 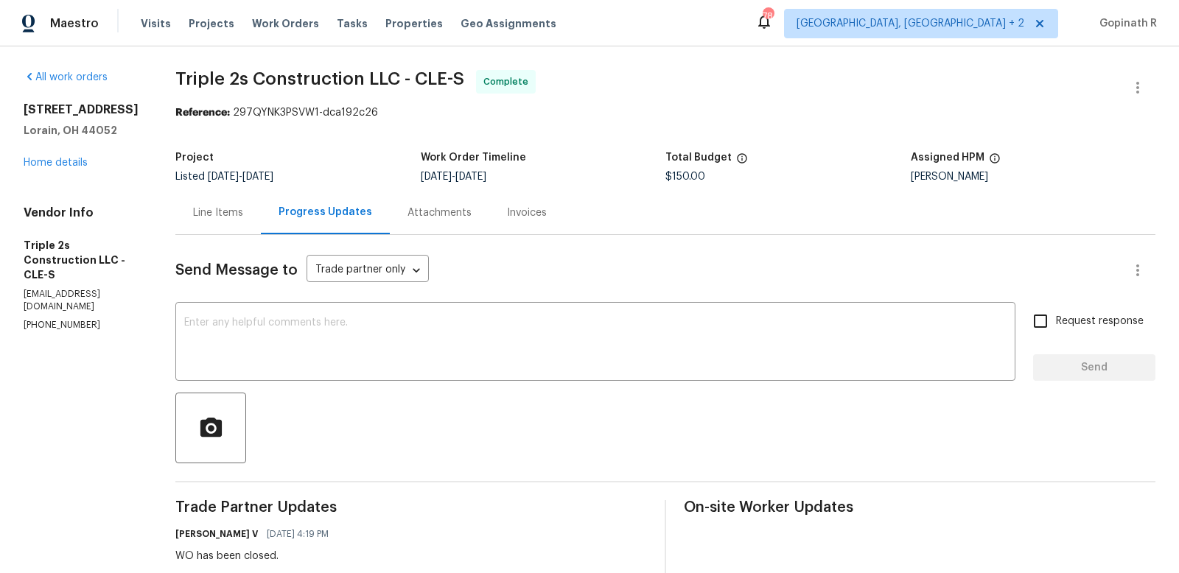 What do you see at coordinates (742, 162) in the screenshot?
I see `span: The total cost of line items that have been proposed by Opendoor. This sum includes line items th...` at bounding box center [742, 162].